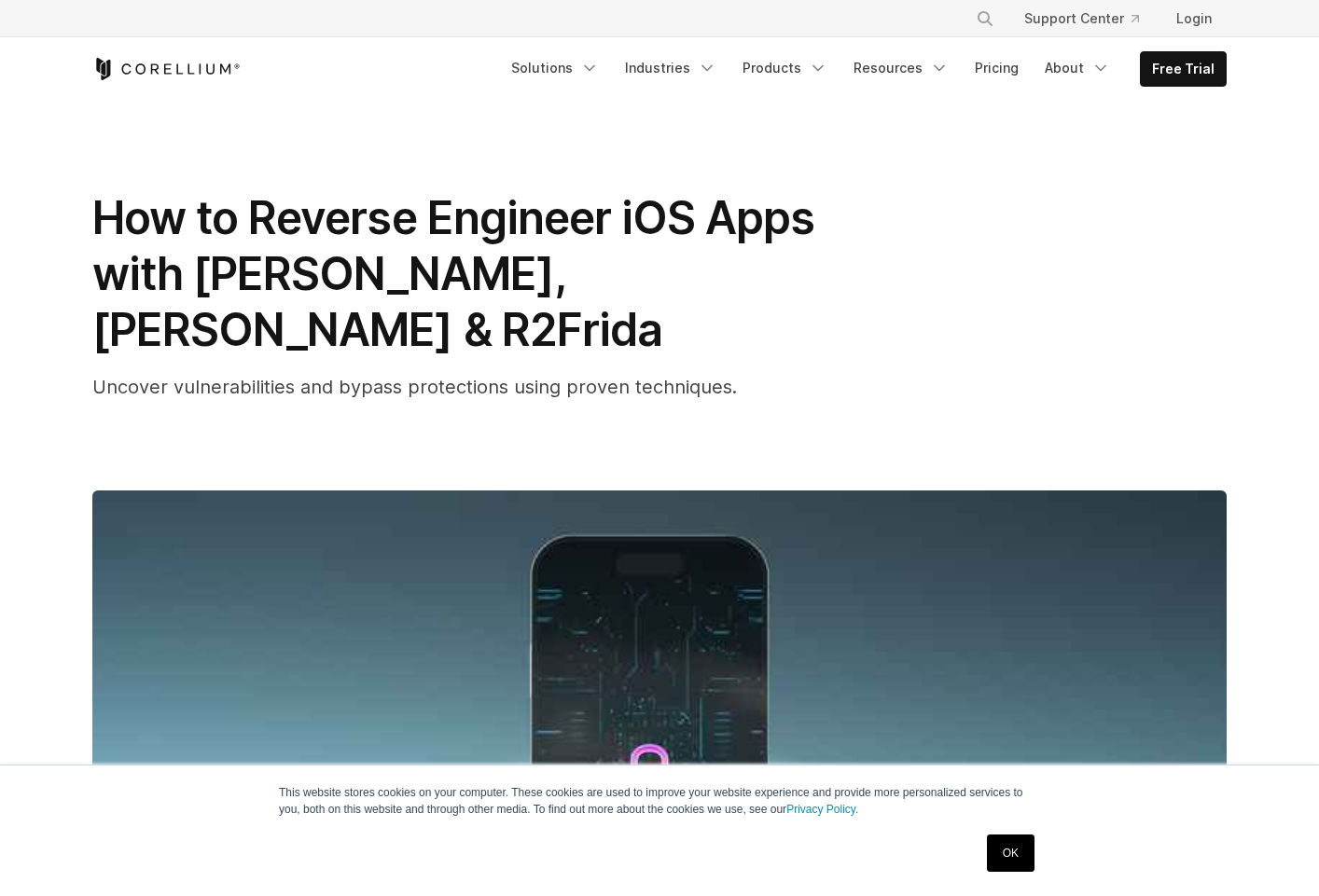 This screenshot has height=896, width=1319. Describe the element at coordinates (901, 68) in the screenshot. I see `a: Resources` at that location.